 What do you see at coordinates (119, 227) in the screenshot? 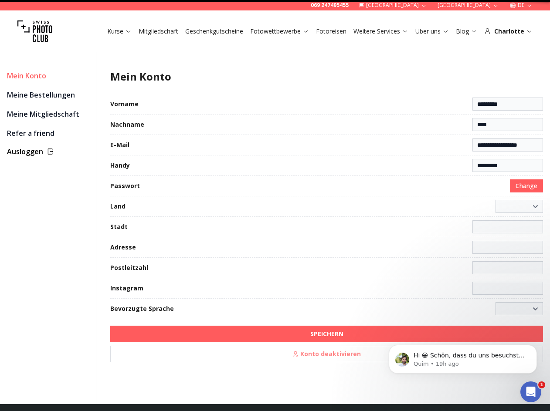
I see `label: Stadt` at bounding box center [119, 227].